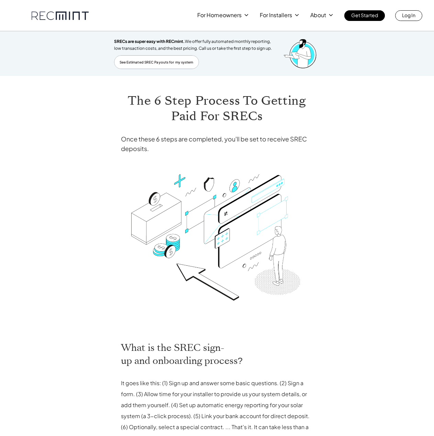  What do you see at coordinates (149, 41) in the screenshot?
I see `span: SRECs are super easy with RECmint.` at bounding box center [149, 41].